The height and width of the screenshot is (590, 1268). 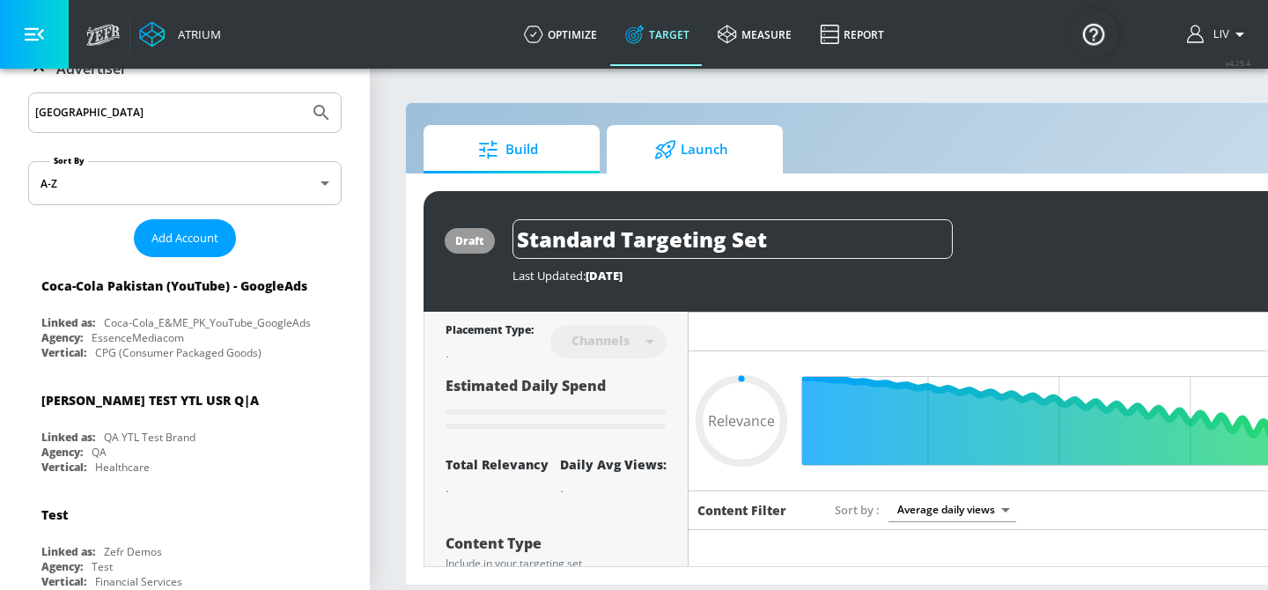 What do you see at coordinates (137, 337) in the screenshot?
I see `div: EssenceMediacom` at bounding box center [137, 337].